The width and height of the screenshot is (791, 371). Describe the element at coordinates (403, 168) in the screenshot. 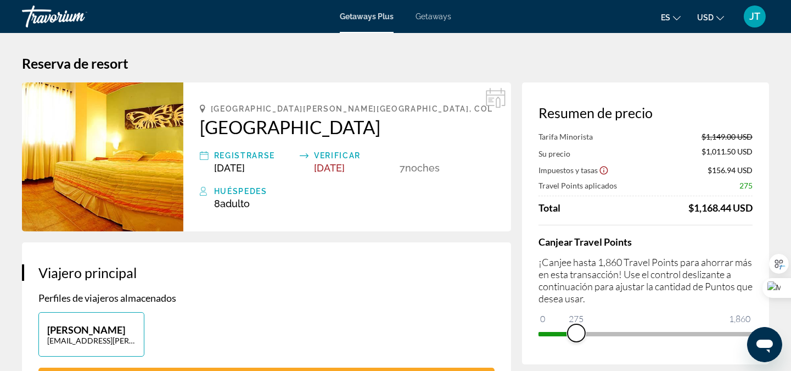

I see `span: 7` at that location.